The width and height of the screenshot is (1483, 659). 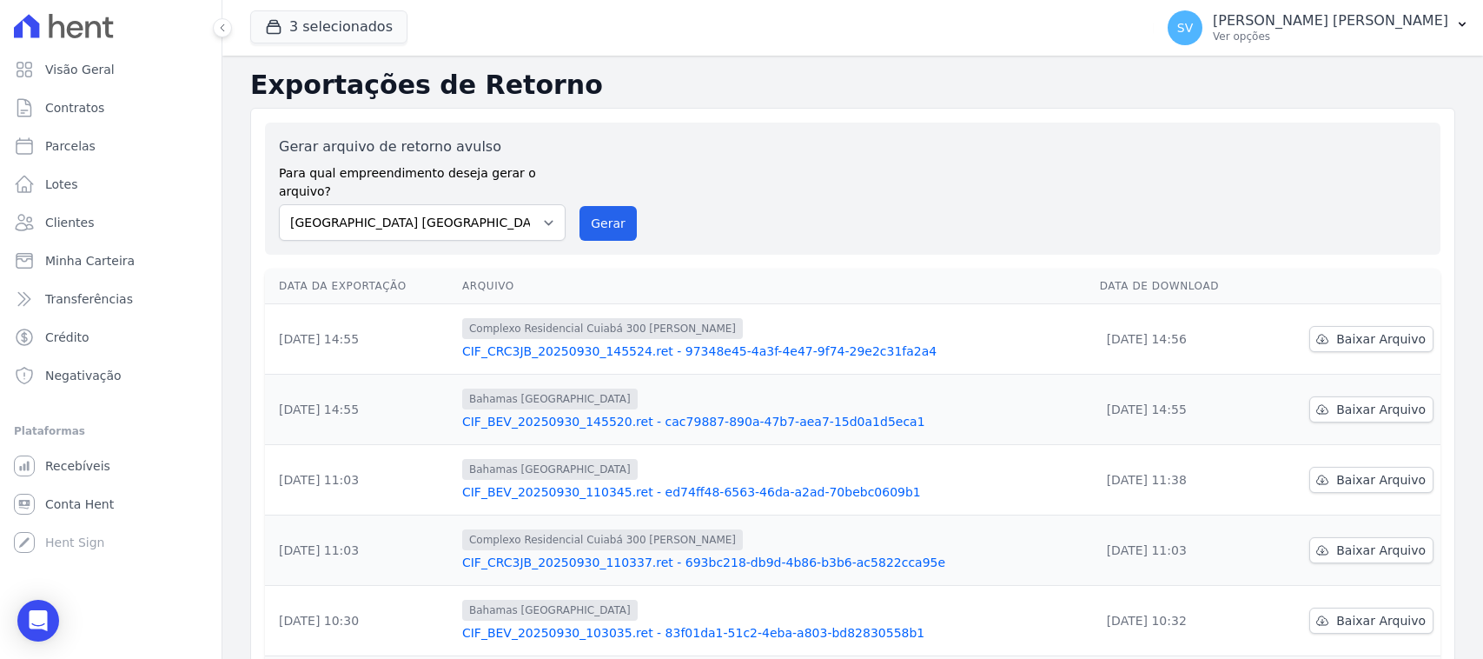 I want to click on span: Crédito, so click(x=67, y=337).